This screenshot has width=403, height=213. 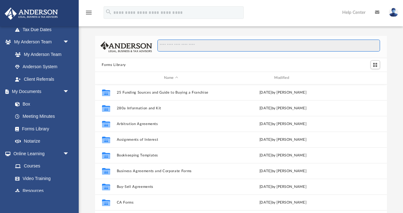 What do you see at coordinates (40, 92) in the screenshot?
I see `a: My Documentsarrow_drop_down` at bounding box center [40, 92].